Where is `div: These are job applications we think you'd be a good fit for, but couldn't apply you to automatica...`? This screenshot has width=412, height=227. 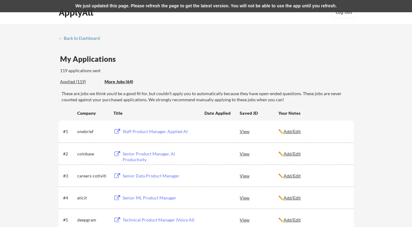 div: These are job applications we think you'd be a good fit for, but couldn't apply you to automatica... is located at coordinates (127, 82).